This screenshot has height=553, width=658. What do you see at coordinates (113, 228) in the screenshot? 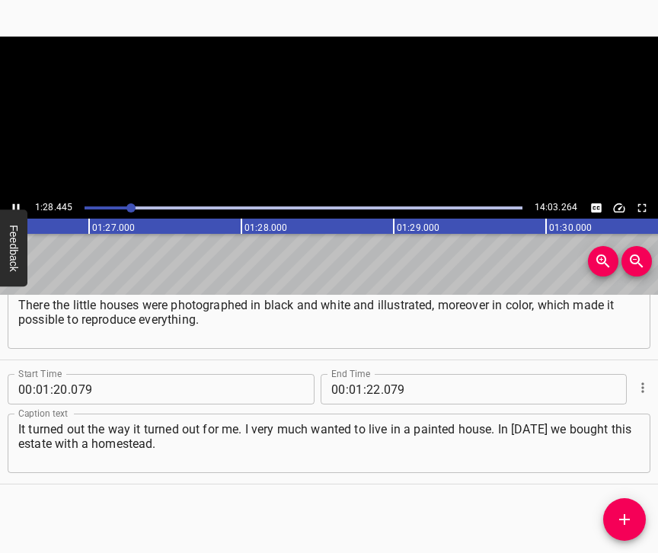
I see `text: 01:27.000` at bounding box center [113, 228].